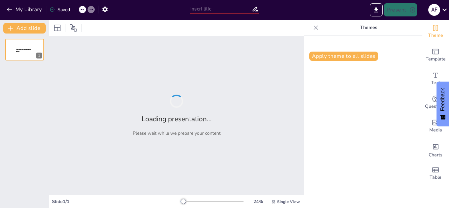 This screenshot has width=449, height=208. What do you see at coordinates (442, 104) in the screenshot?
I see `button: Feedback - Show survey` at bounding box center [442, 104].